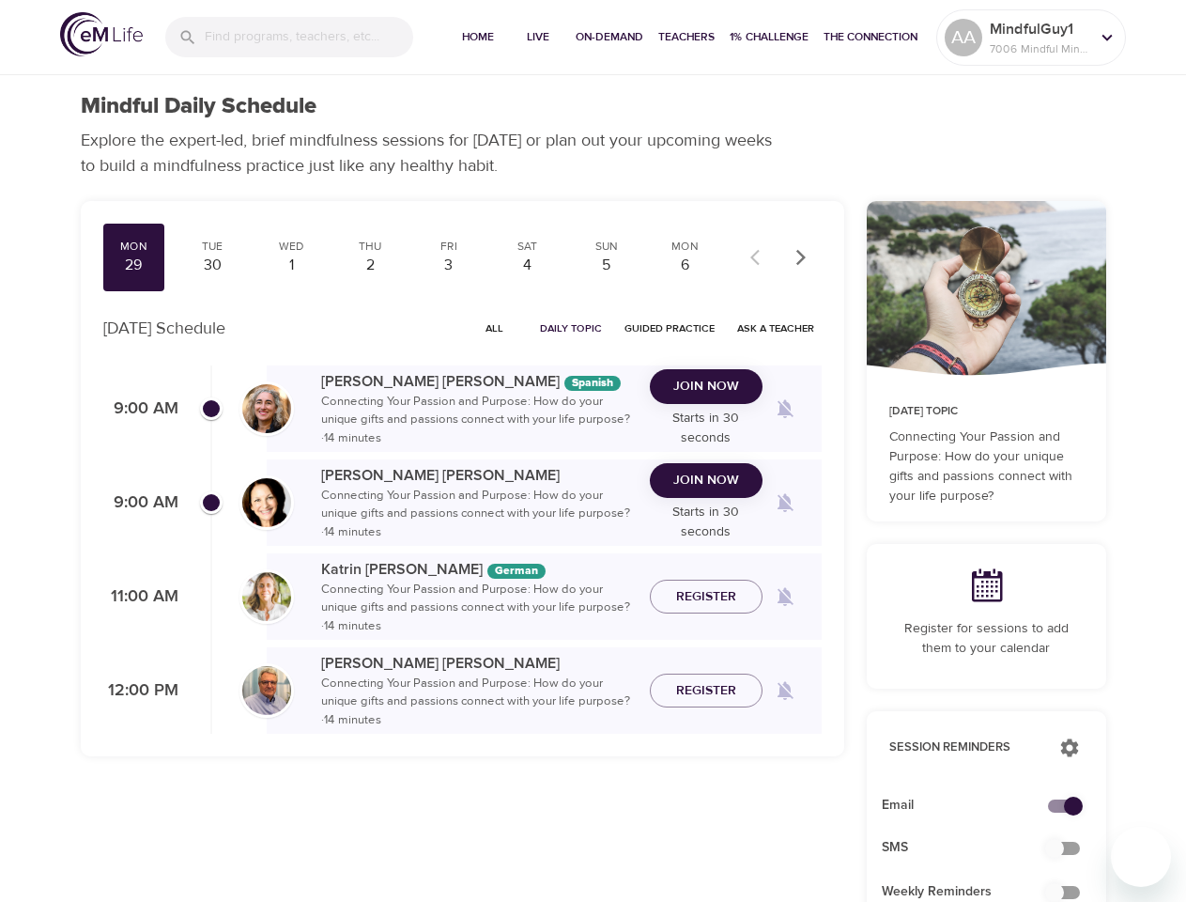 Image resolution: width=1186 pixels, height=902 pixels. Describe the element at coordinates (198, 106) in the screenshot. I see `h1: Mindful Daily Schedule` at that location.